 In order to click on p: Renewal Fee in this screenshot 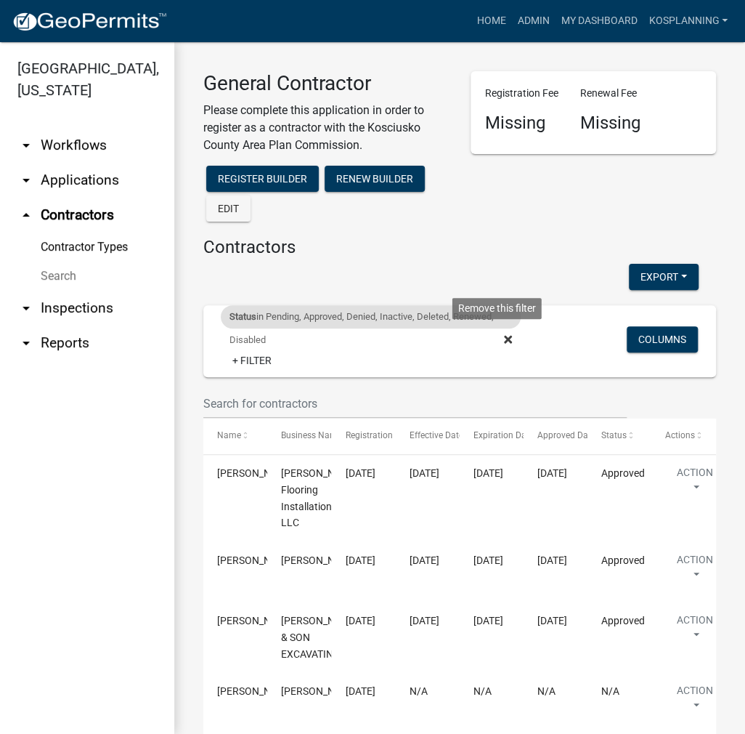, I will do `click(610, 93)`.